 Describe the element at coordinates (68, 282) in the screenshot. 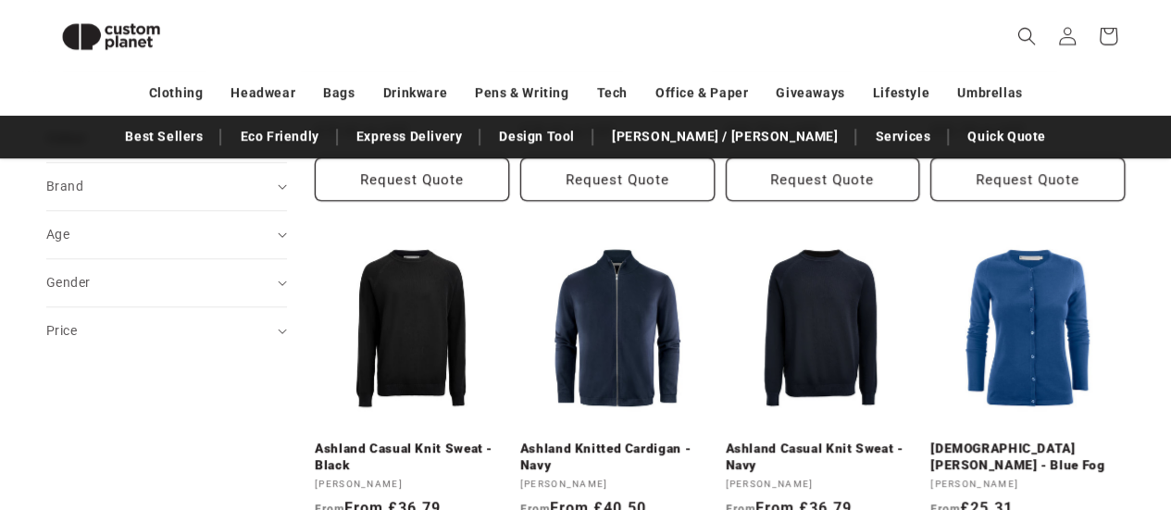

I see `span: Gender` at that location.